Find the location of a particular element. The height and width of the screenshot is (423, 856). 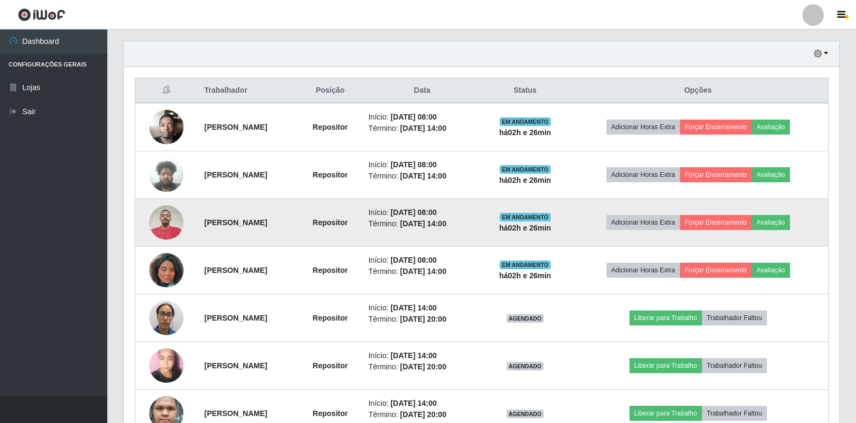

th: Status is located at coordinates (525, 91).